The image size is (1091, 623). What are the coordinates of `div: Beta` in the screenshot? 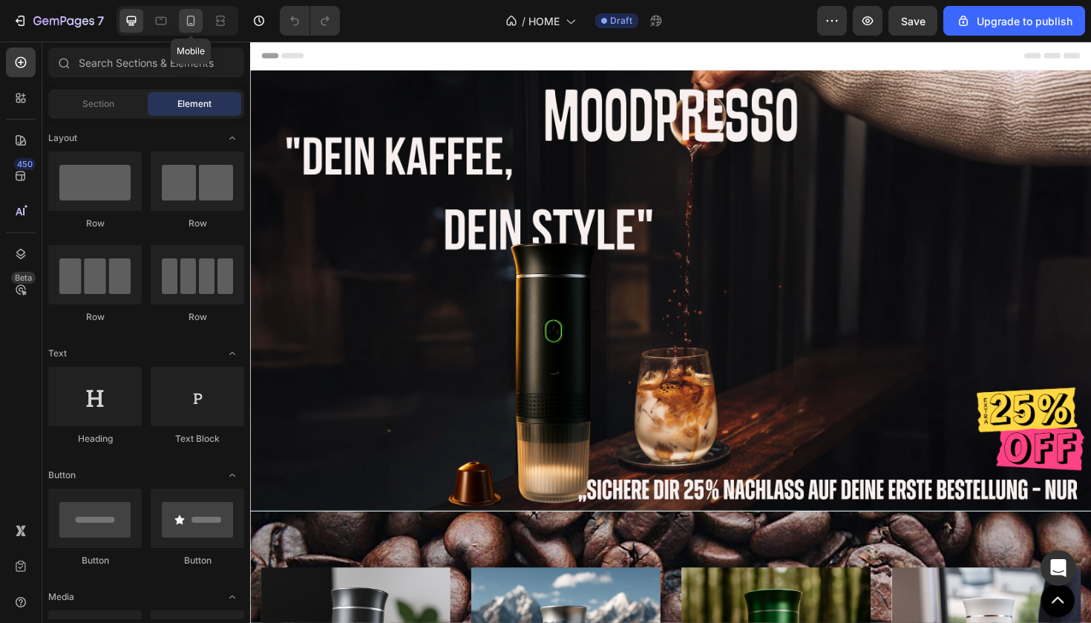 It's located at (23, 278).